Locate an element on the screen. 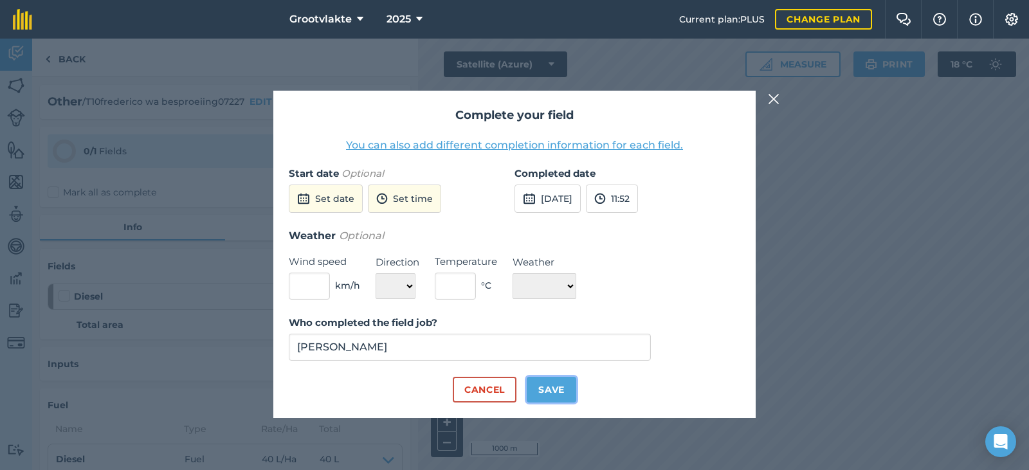 This screenshot has width=1029, height=470. label: Direction is located at coordinates (397, 262).